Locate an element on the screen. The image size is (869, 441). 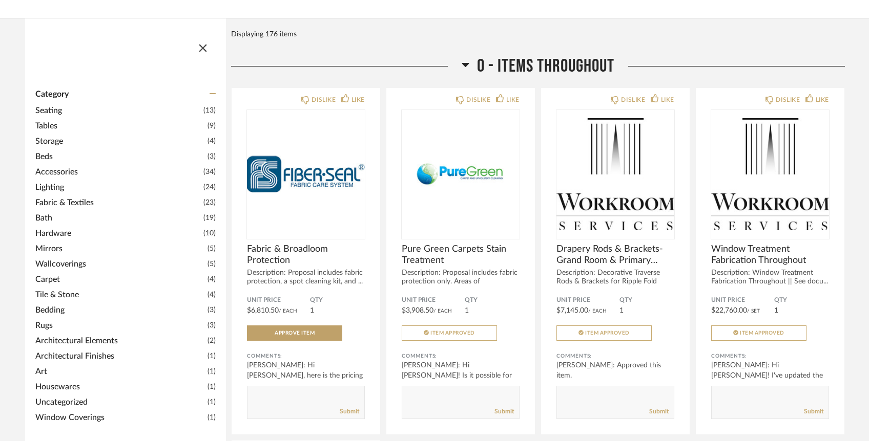
span: (24) is located at coordinates (209, 187).